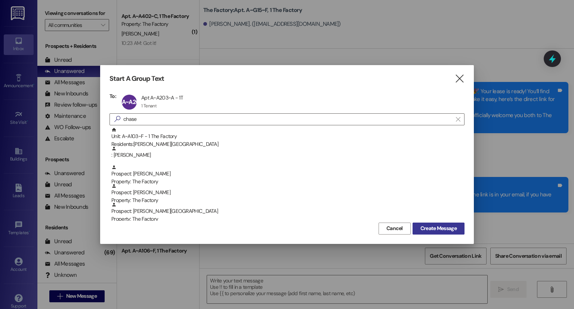 The width and height of the screenshot is (574, 309). Describe the element at coordinates (113, 96) in the screenshot. I see `h3: To:` at that location.